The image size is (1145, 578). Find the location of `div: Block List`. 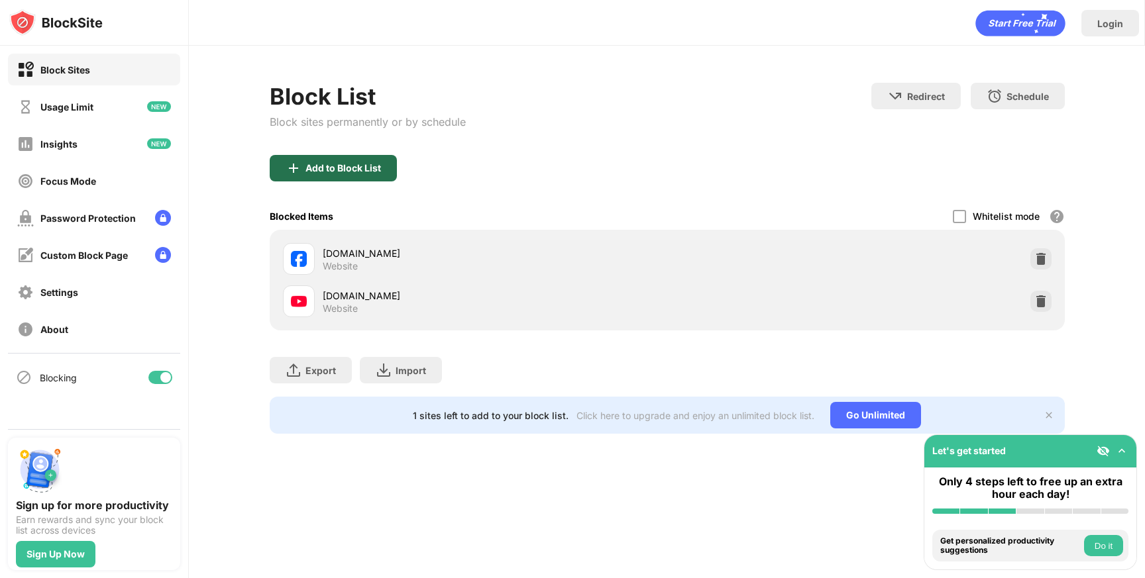

div: Block List is located at coordinates (368, 96).